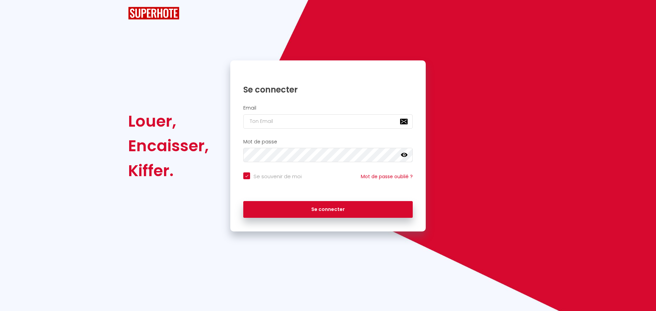  What do you see at coordinates (154, 13) in the screenshot?
I see `img: SuperHote logo` at bounding box center [154, 13].